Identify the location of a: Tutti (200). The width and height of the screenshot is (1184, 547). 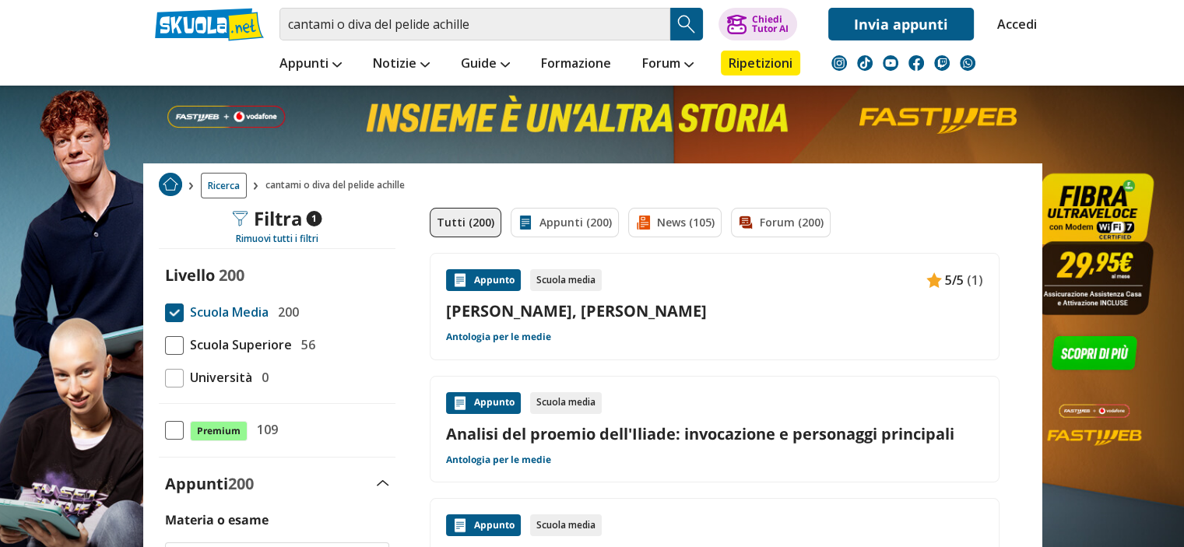
(465, 223).